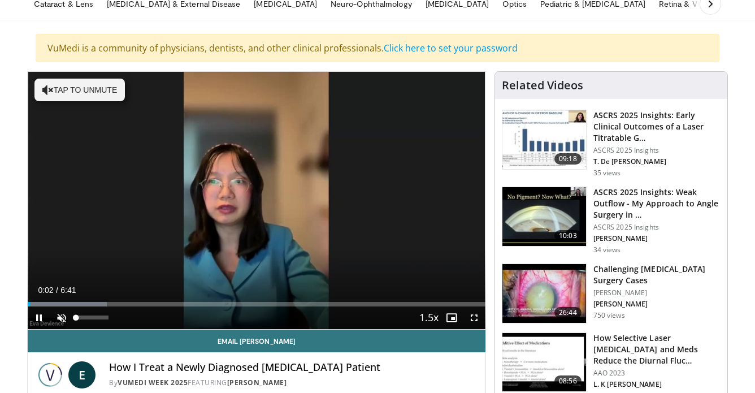  I want to click on p: 750 views, so click(609, 315).